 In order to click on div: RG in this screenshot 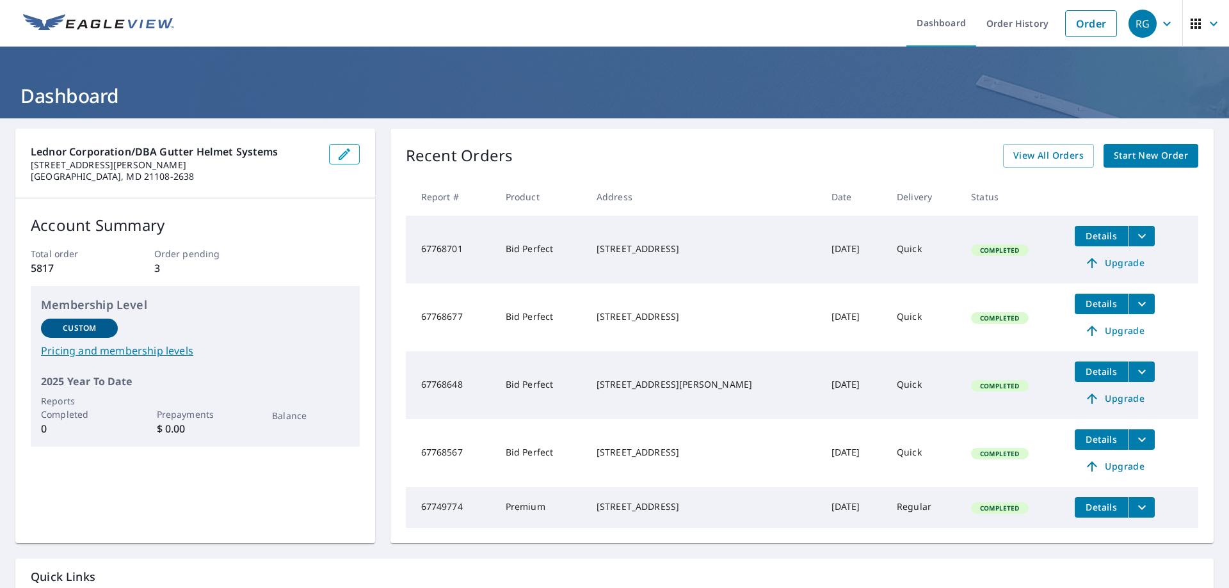, I will do `click(1143, 24)`.